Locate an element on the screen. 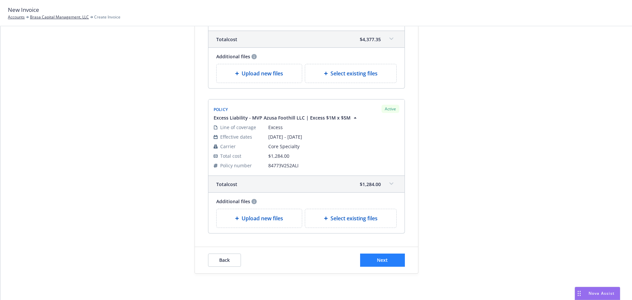 The width and height of the screenshot is (632, 300). span: Excess is located at coordinates (334, 127).